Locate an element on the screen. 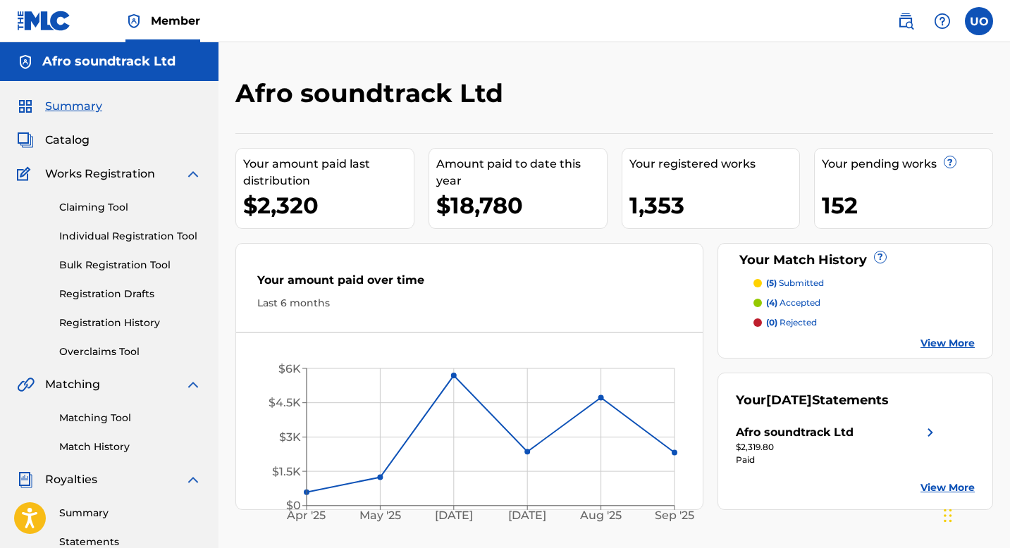 This screenshot has height=548, width=1010. img: Matching is located at coordinates (25, 385).